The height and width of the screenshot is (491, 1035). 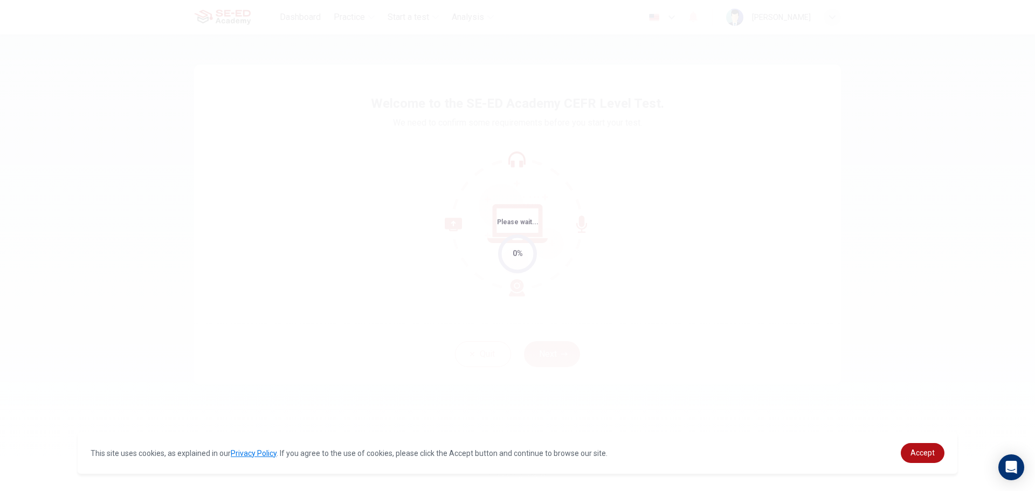 What do you see at coordinates (923, 453) in the screenshot?
I see `a: dismiss cookie message` at bounding box center [923, 453].